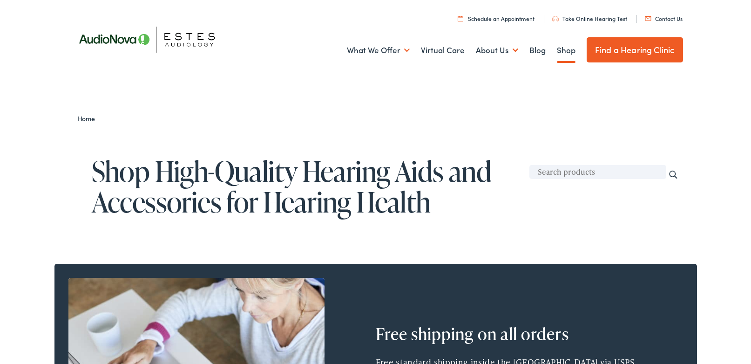 This screenshot has width=751, height=364. I want to click on input: Search products, so click(598, 172).